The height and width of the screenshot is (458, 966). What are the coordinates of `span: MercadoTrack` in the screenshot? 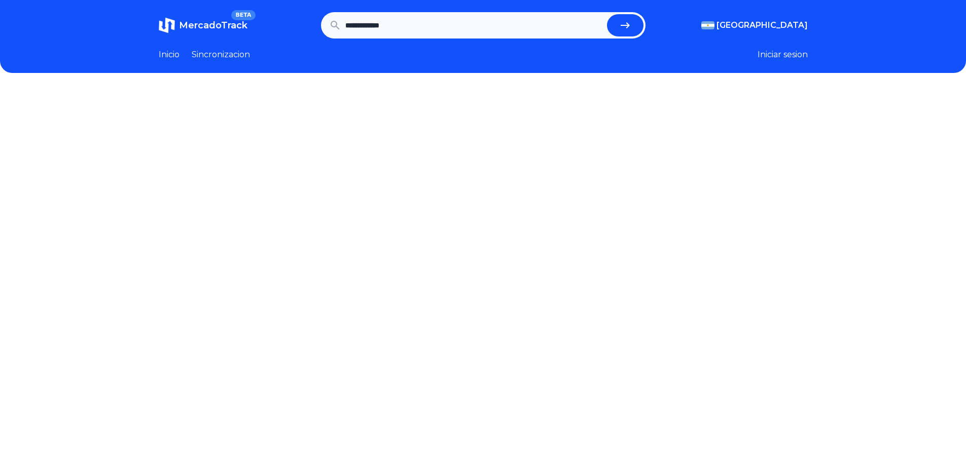 It's located at (213, 25).